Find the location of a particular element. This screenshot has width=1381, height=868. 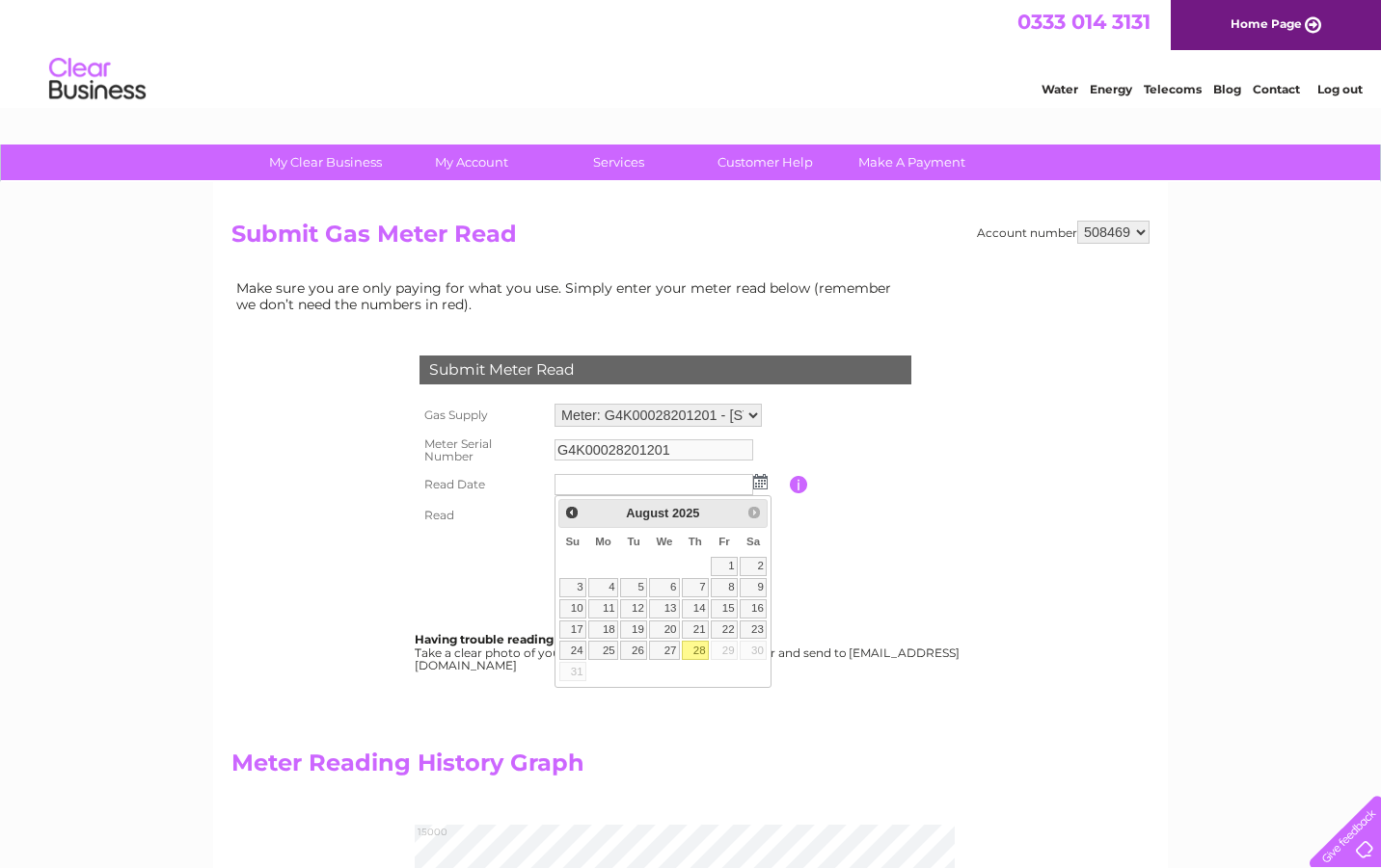

a: 16 is located at coordinates (753, 609).